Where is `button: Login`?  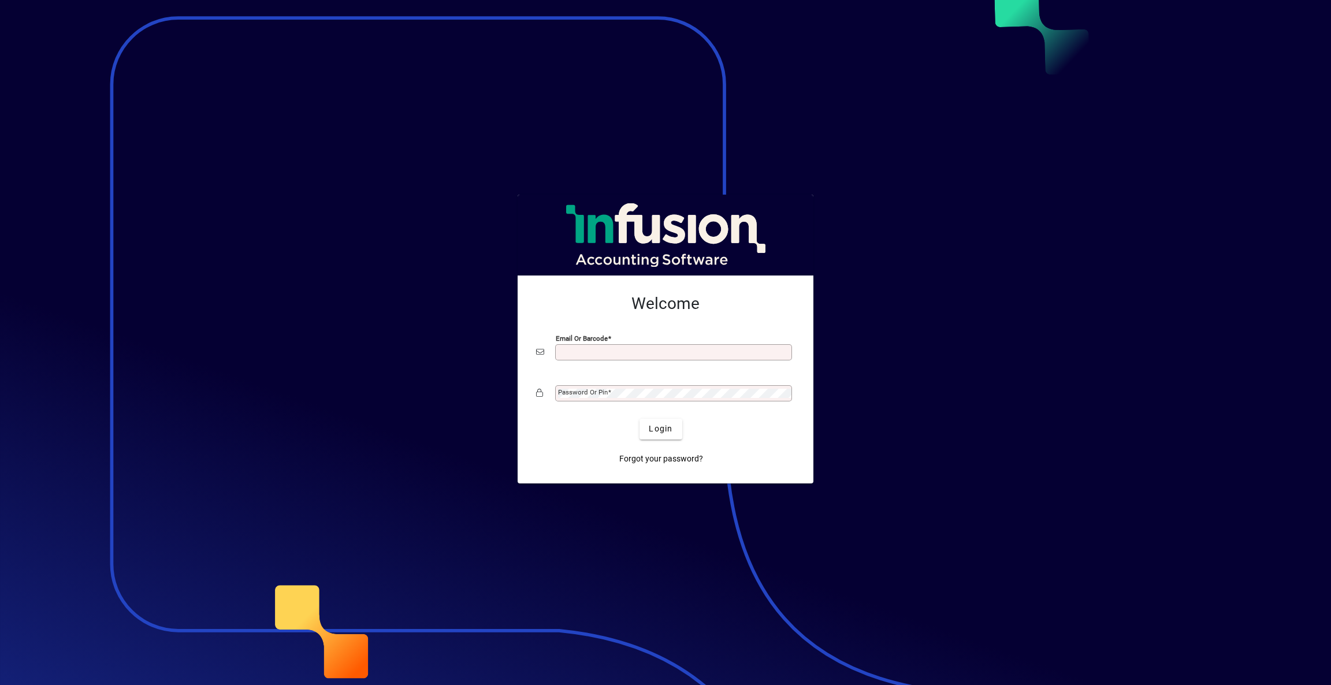 button: Login is located at coordinates (660, 429).